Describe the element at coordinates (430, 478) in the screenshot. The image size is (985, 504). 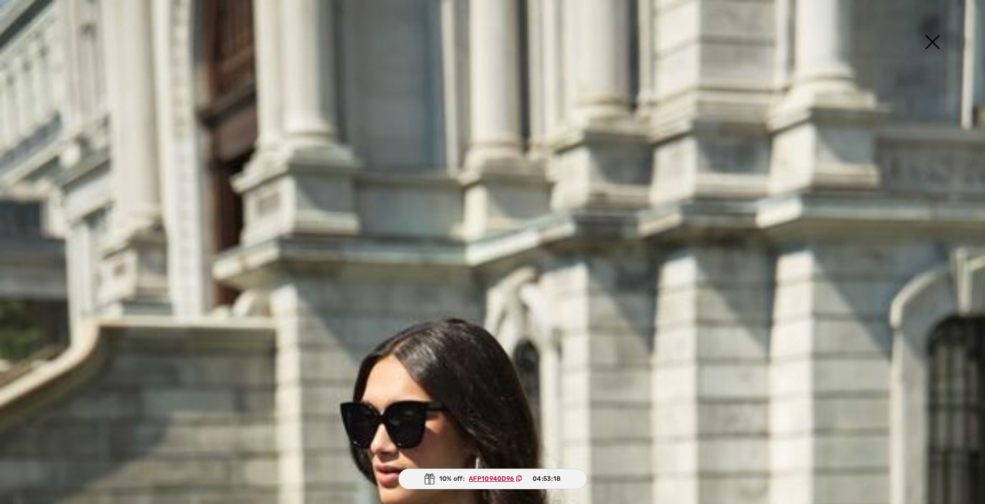
I see `img: Gift.svg` at that location.